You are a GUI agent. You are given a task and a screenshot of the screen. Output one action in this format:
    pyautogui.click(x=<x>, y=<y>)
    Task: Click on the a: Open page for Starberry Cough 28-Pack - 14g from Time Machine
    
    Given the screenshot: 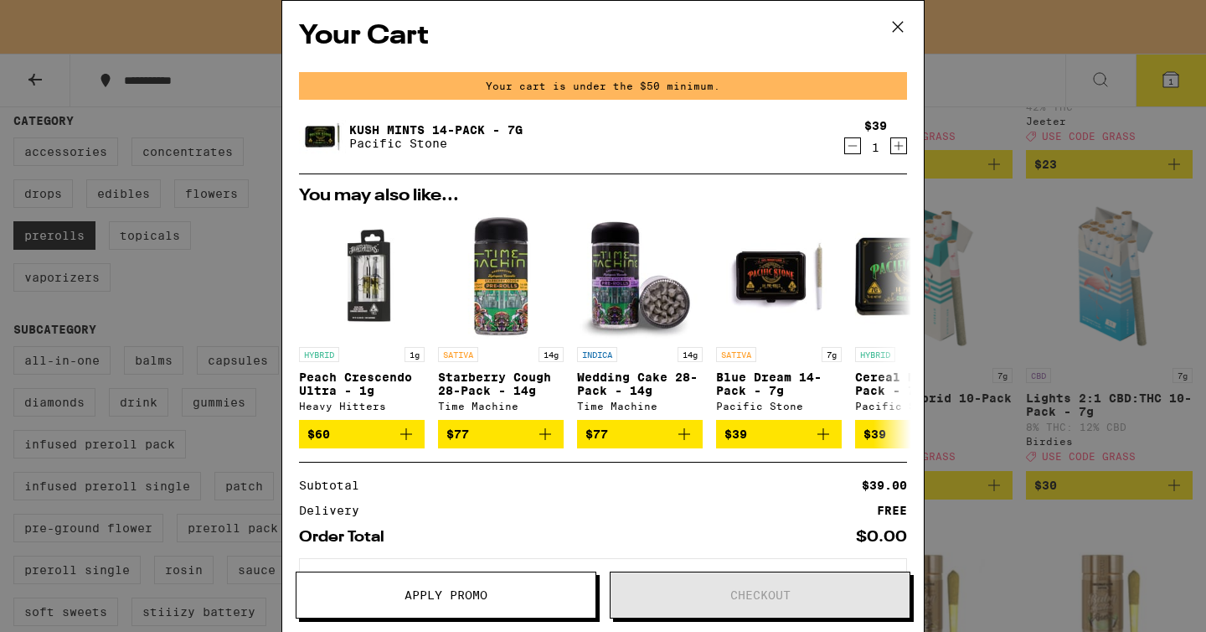 What is the action you would take?
    pyautogui.click(x=501, y=316)
    